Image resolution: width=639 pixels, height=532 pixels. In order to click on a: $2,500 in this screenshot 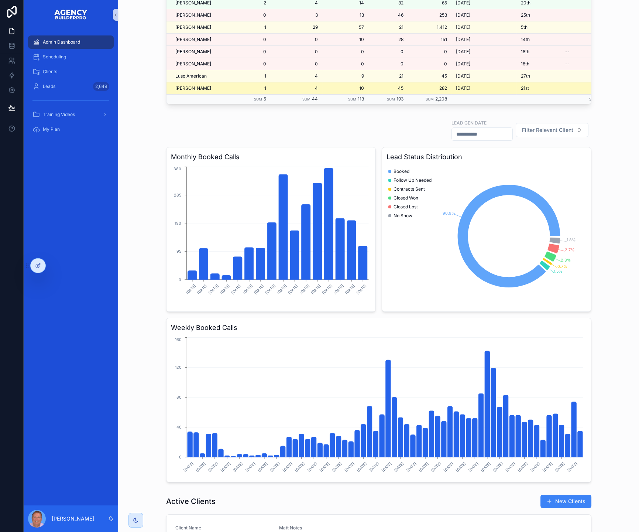, I will do `click(588, 15)`.